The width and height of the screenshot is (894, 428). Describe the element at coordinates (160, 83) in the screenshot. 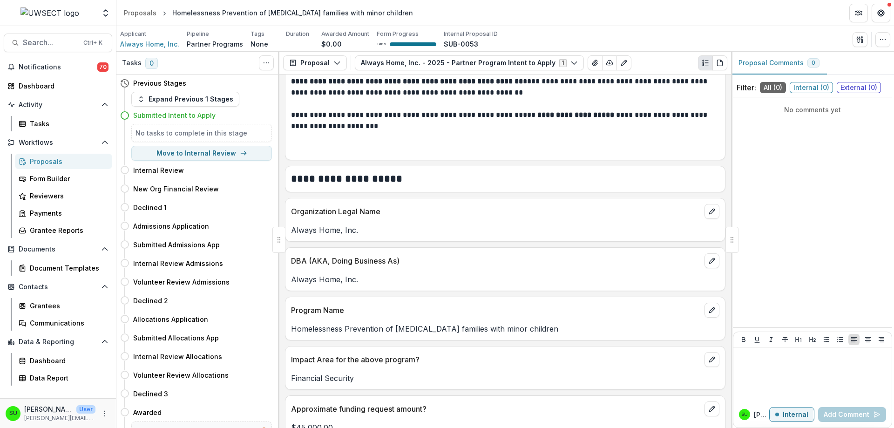

I see `h4: Previous Stages` at that location.